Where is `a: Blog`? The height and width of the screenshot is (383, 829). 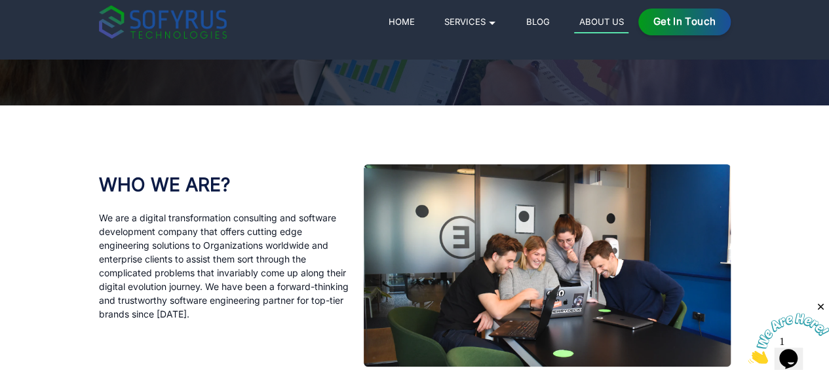
a: Blog is located at coordinates (537, 22).